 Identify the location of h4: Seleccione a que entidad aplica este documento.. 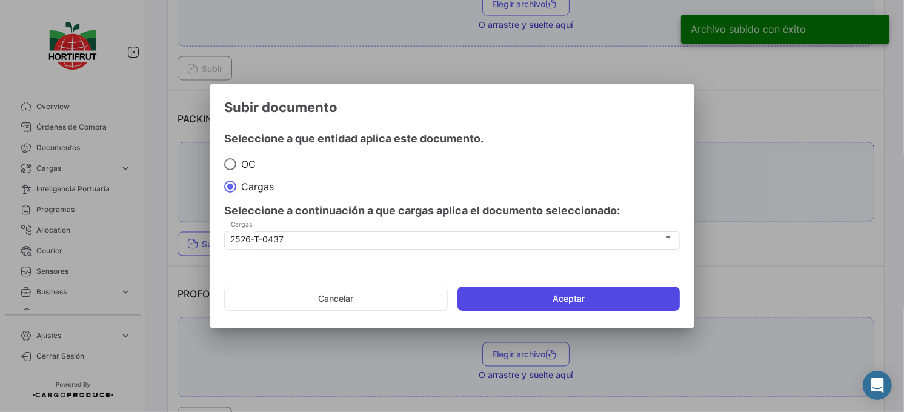
(452, 139).